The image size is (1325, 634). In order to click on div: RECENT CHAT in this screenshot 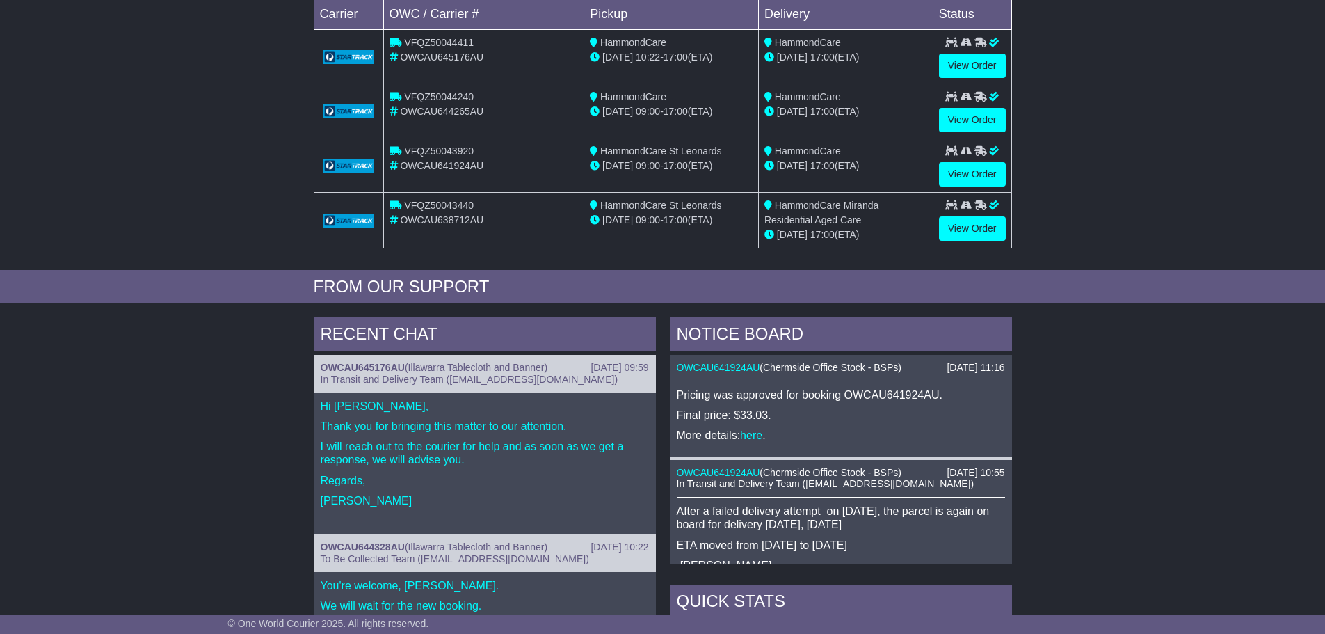, I will do `click(485, 336)`.